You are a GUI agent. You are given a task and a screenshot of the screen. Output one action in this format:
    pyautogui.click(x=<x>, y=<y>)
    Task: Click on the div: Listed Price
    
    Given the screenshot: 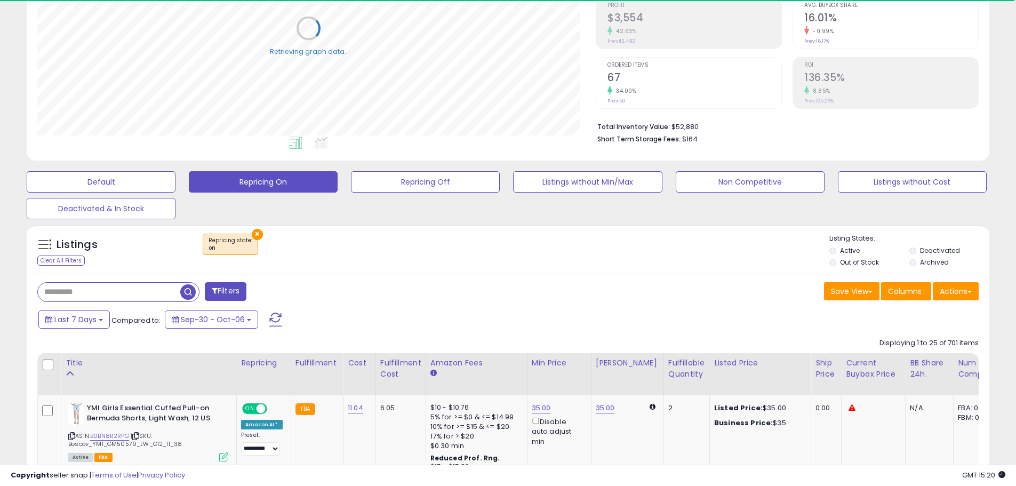 What is the action you would take?
    pyautogui.click(x=760, y=363)
    